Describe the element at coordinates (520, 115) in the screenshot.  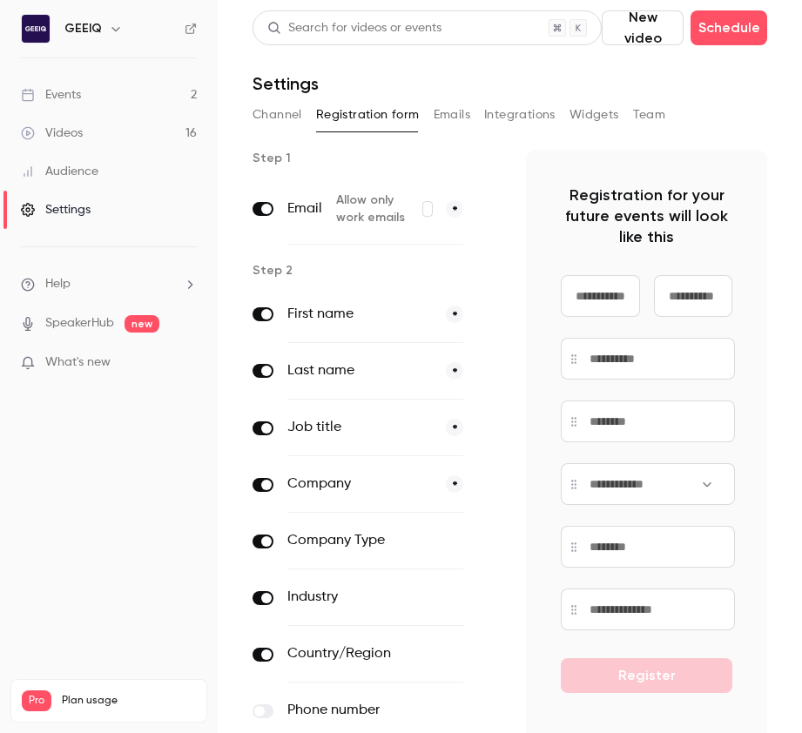
I see `button: Integrations` at that location.